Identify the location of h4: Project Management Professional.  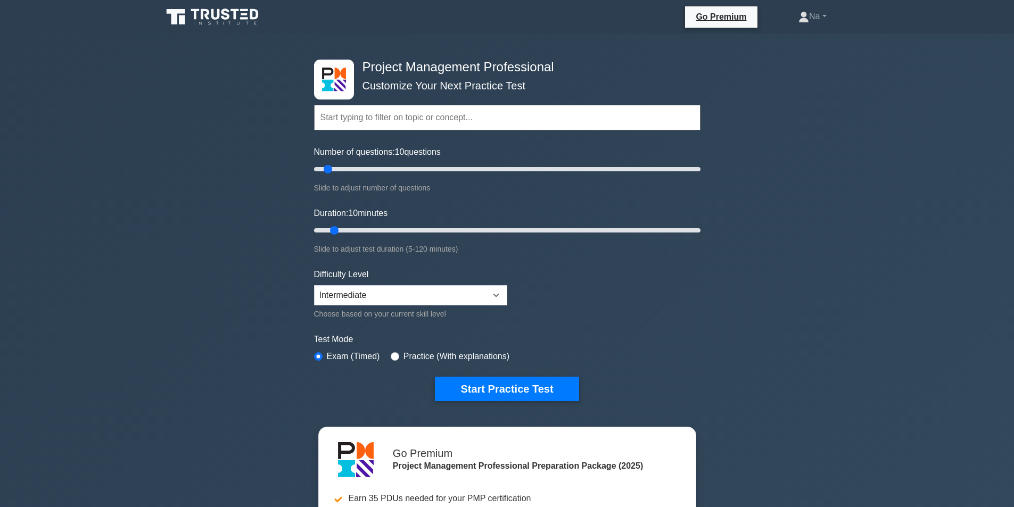
(503, 67).